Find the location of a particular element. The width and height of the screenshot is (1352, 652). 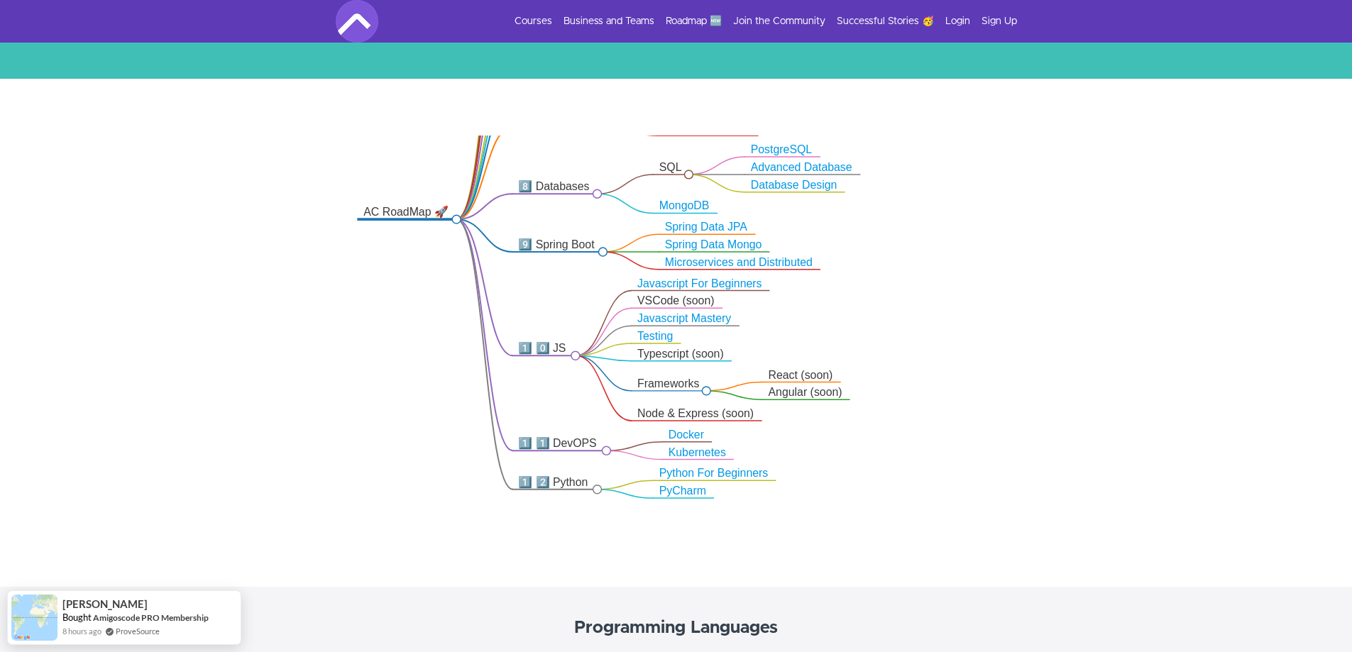

a: Database Design is located at coordinates (794, 185).